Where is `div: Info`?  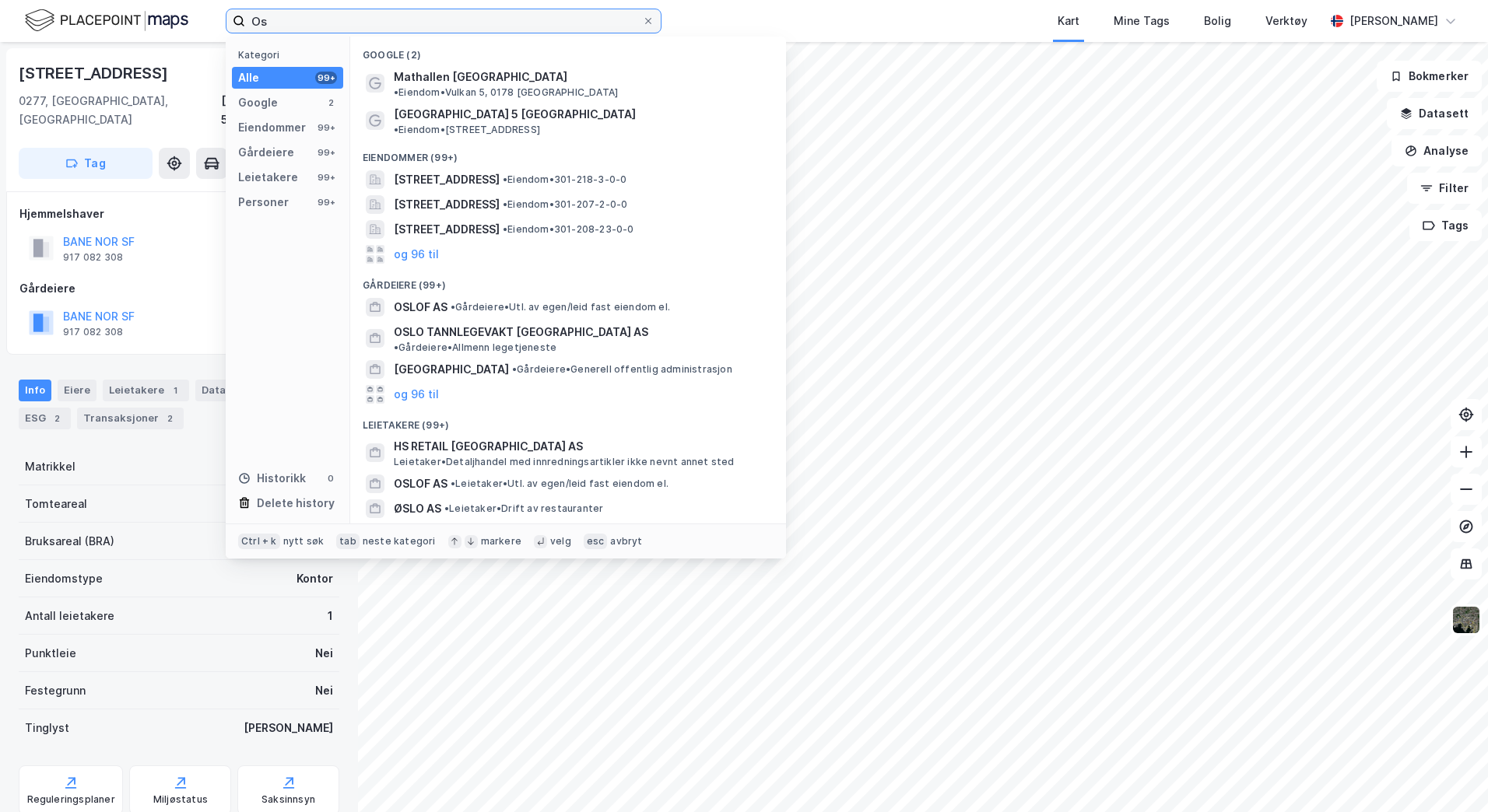
div: Info is located at coordinates (35, 391).